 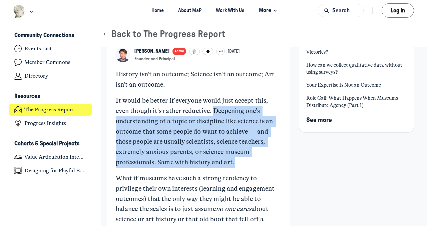 What do you see at coordinates (154, 59) in the screenshot?
I see `button: Founder and Principal` at bounding box center [154, 59].